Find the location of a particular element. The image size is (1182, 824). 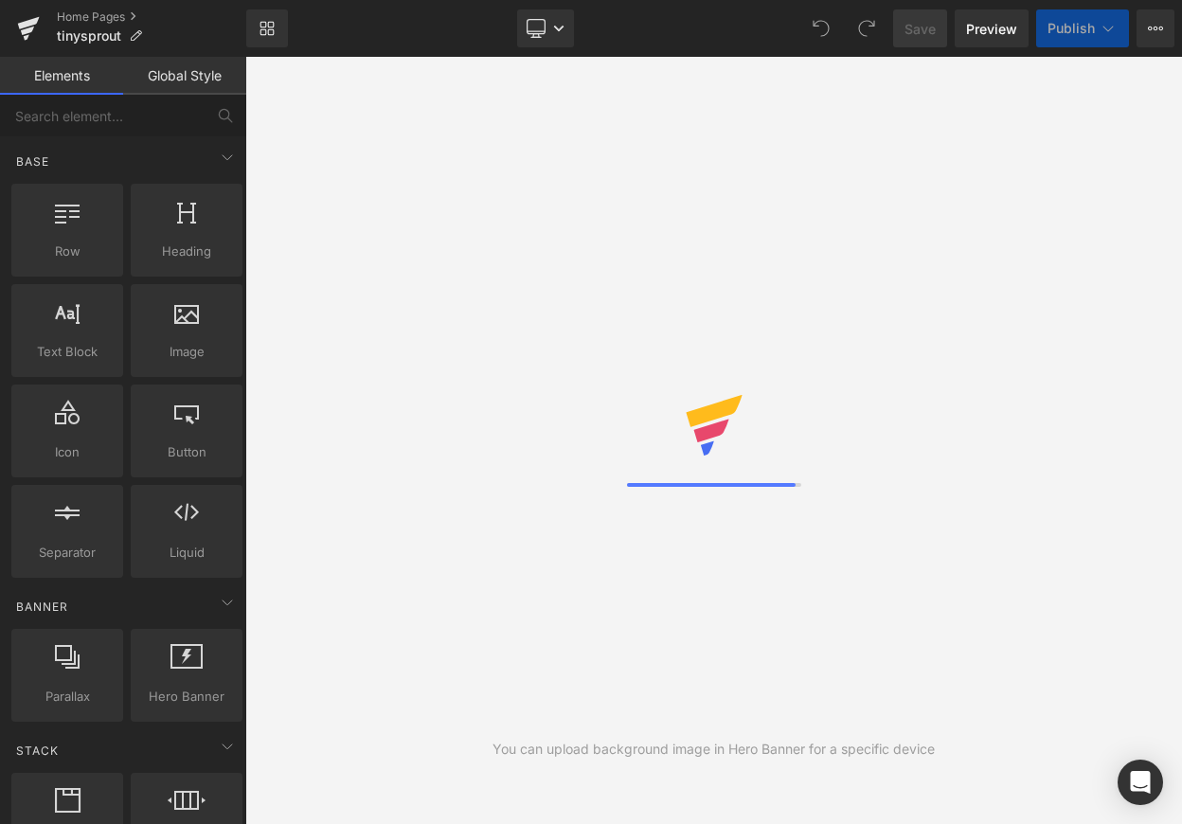

div: Open Intercom Messenger is located at coordinates (1141, 783).